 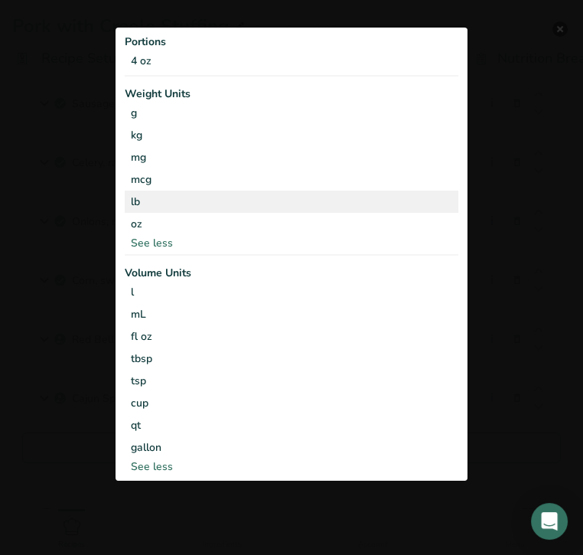 I want to click on div: mg, so click(x=292, y=157).